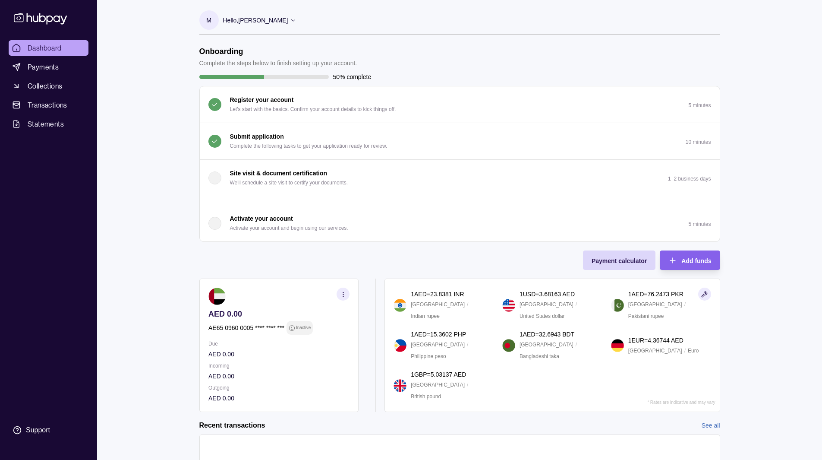 The image size is (822, 460). Describe the element at coordinates (690, 260) in the screenshot. I see `button: Add funds` at that location.